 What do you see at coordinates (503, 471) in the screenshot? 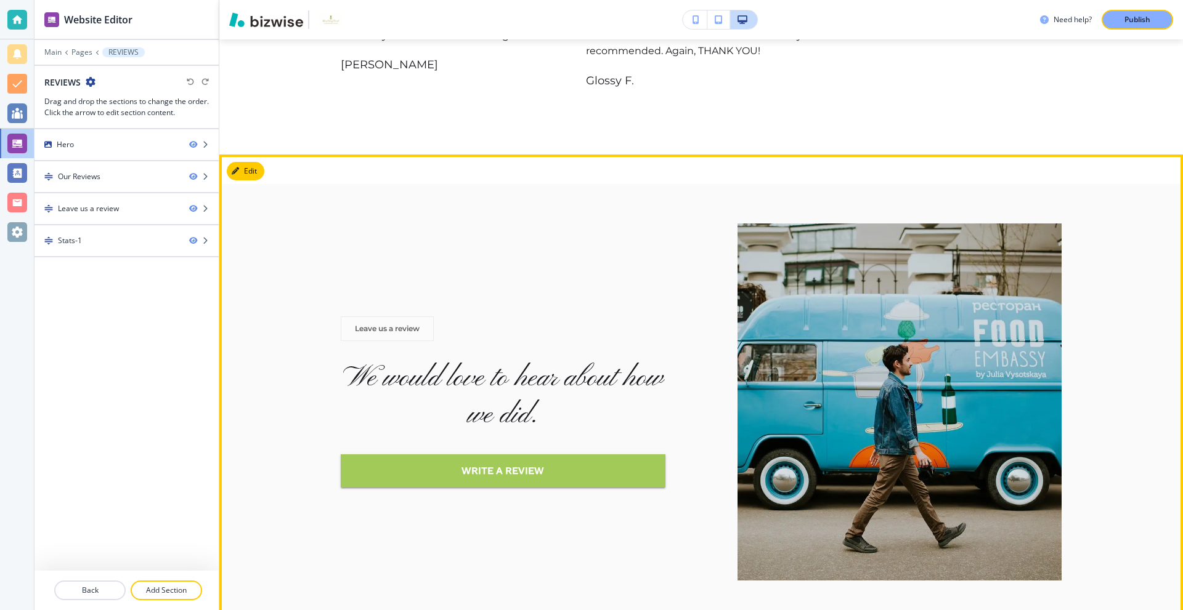
I see `a: Write a review` at bounding box center [503, 471].